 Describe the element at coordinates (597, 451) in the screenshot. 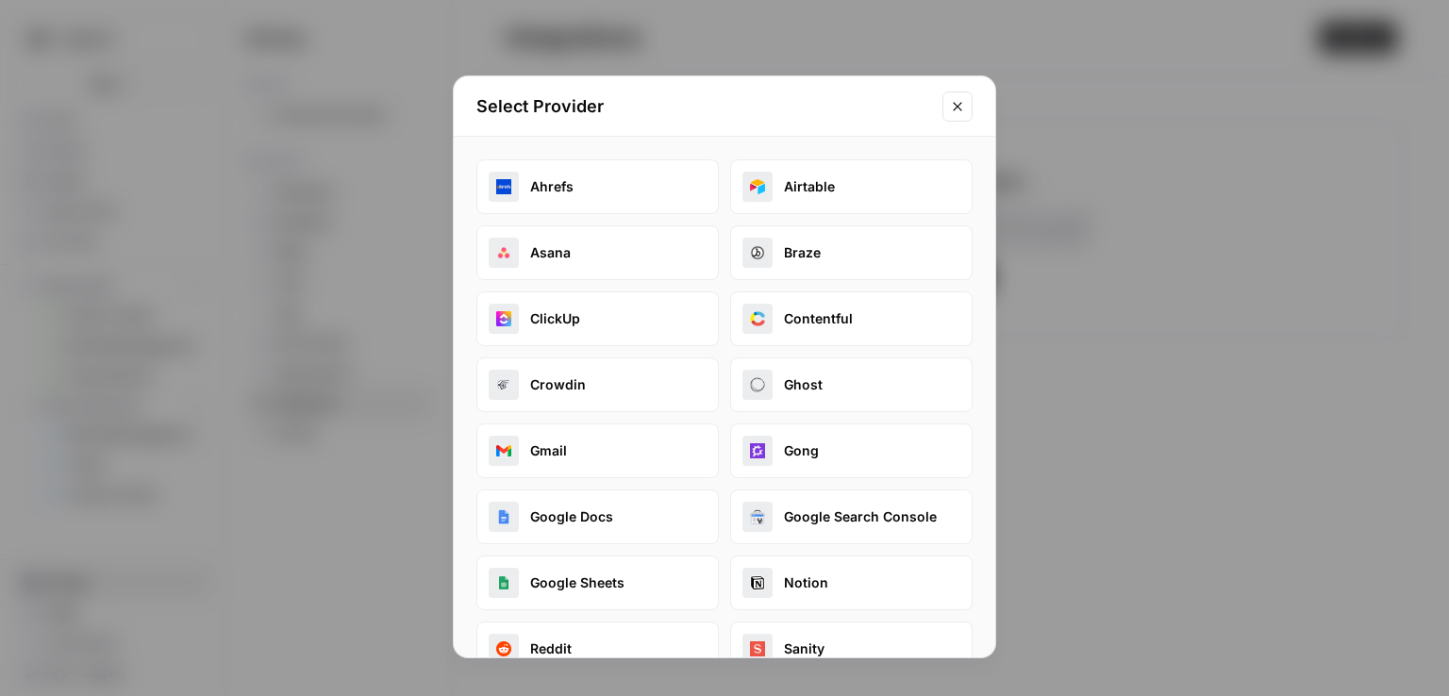

I see `button: gmailGmail` at that location.